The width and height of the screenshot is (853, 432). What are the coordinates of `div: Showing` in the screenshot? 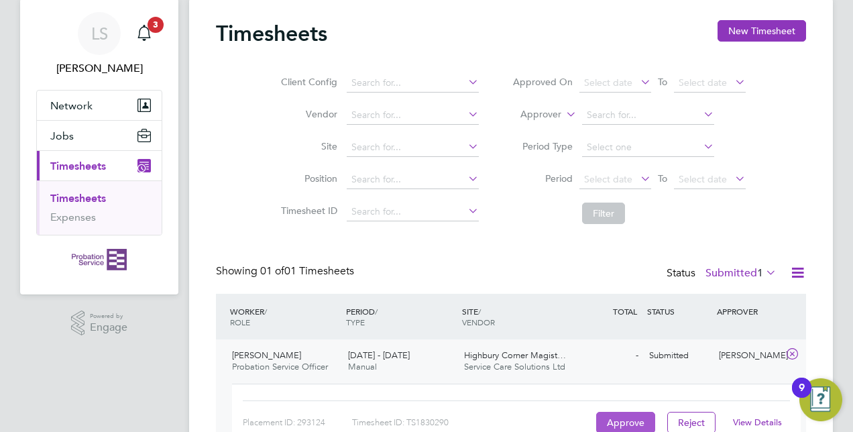 It's located at (286, 271).